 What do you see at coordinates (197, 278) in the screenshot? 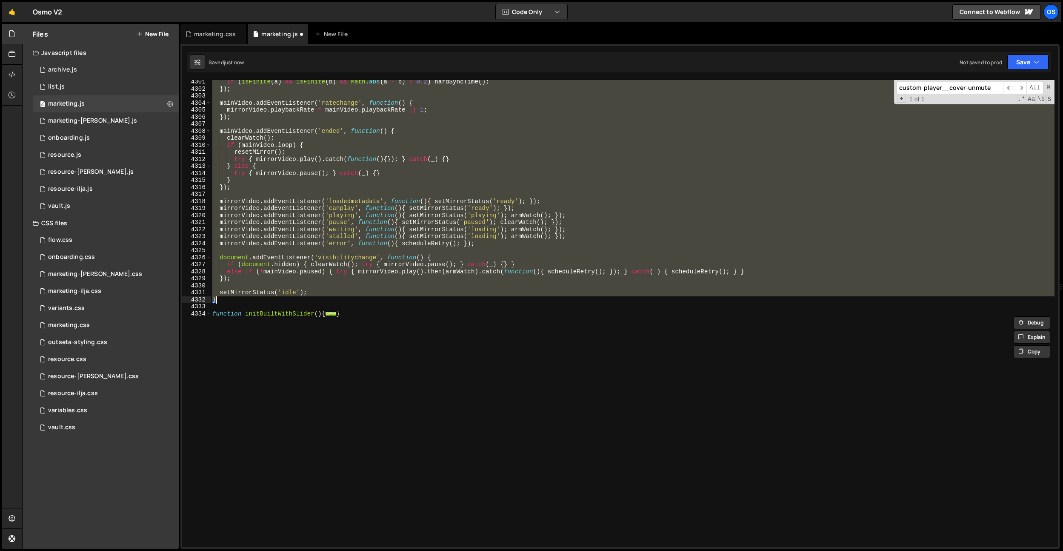
I see `div: 4329` at bounding box center [197, 278].